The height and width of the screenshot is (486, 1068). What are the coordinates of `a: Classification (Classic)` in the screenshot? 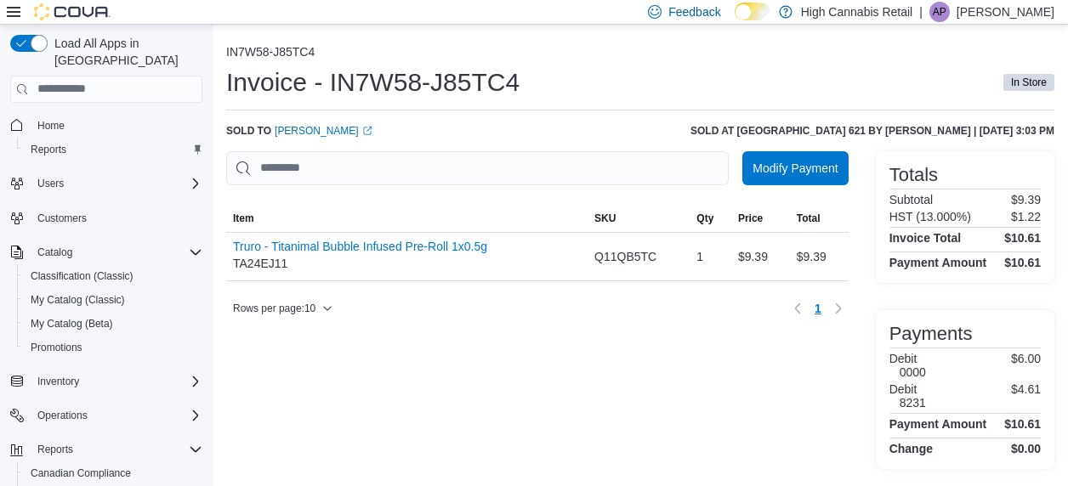 It's located at (82, 276).